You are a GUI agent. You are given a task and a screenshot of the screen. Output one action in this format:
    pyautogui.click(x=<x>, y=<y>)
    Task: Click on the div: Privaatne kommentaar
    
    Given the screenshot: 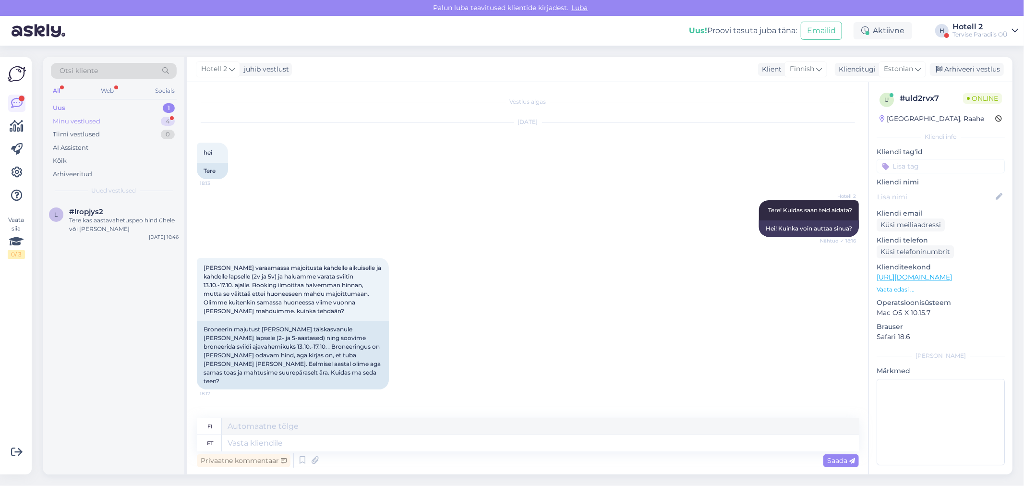 What is the action you would take?
    pyautogui.click(x=243, y=460)
    